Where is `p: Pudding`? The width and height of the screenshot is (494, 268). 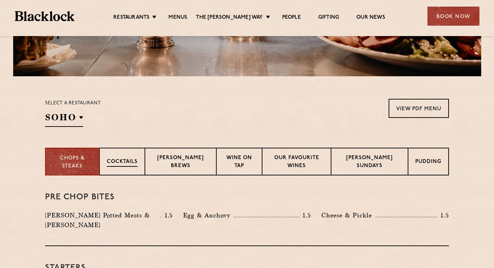 p: Pudding is located at coordinates (428, 162).